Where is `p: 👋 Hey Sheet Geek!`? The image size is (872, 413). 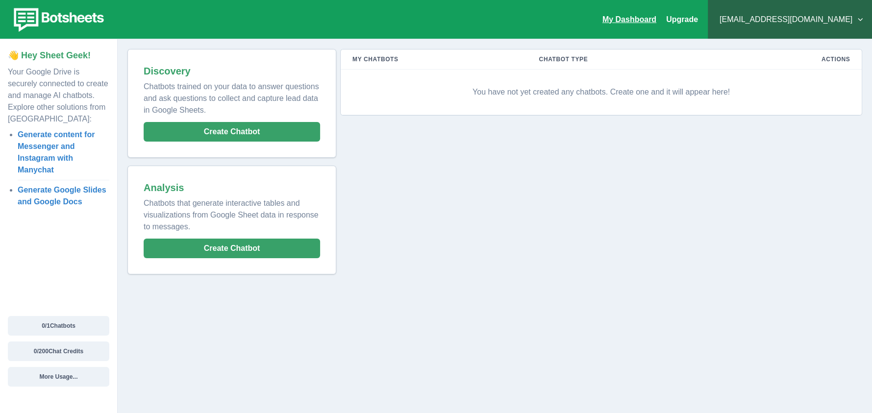
p: 👋 Hey Sheet Geek! is located at coordinates (58, 55).